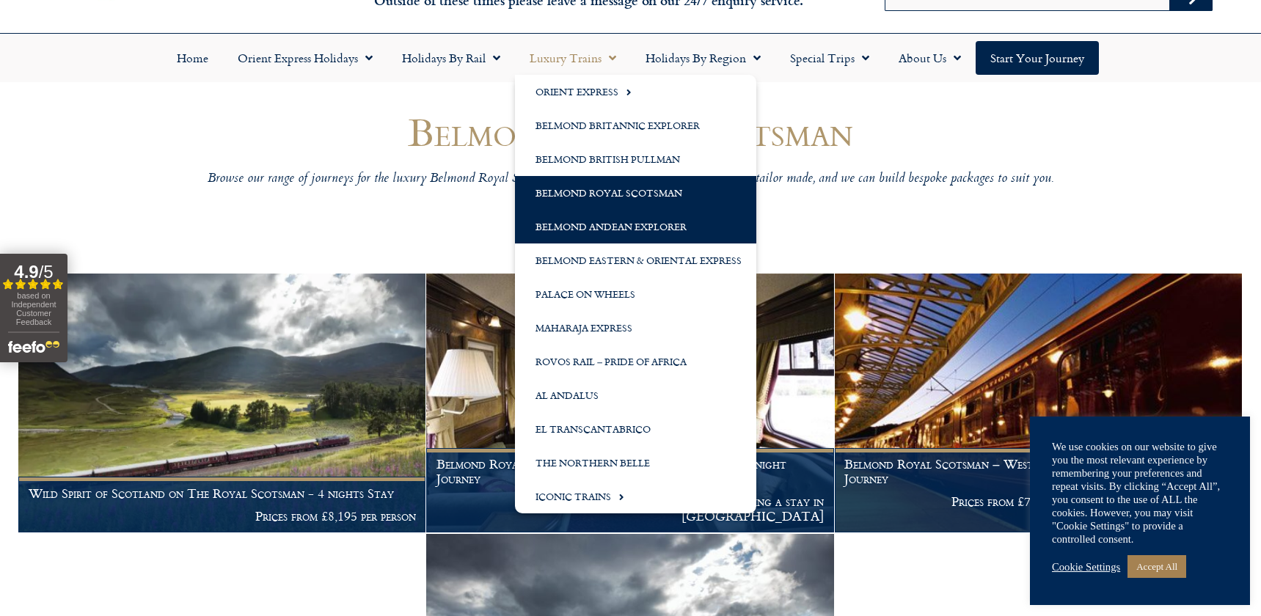  Describe the element at coordinates (635, 159) in the screenshot. I see `a: Belmond British Pullman` at that location.